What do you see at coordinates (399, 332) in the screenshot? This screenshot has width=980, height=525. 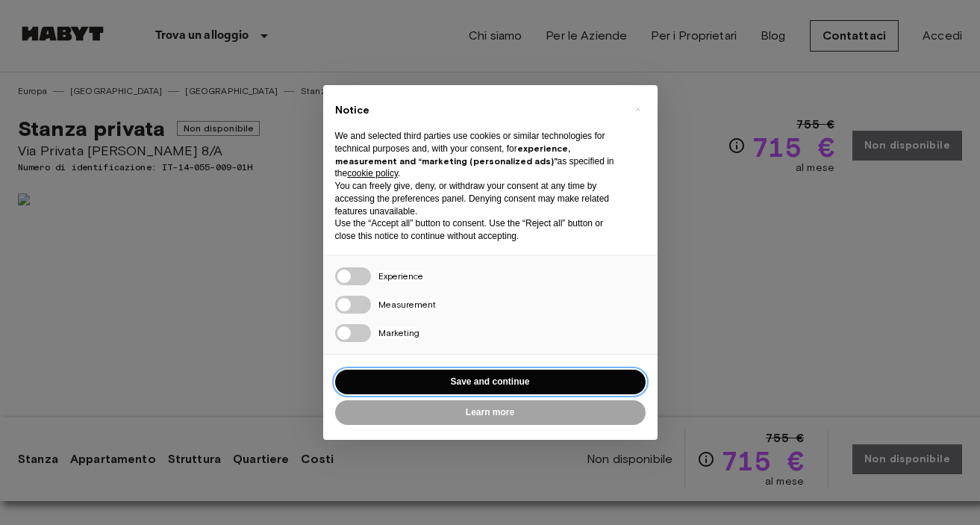 I see `span: Marketing` at bounding box center [399, 332].